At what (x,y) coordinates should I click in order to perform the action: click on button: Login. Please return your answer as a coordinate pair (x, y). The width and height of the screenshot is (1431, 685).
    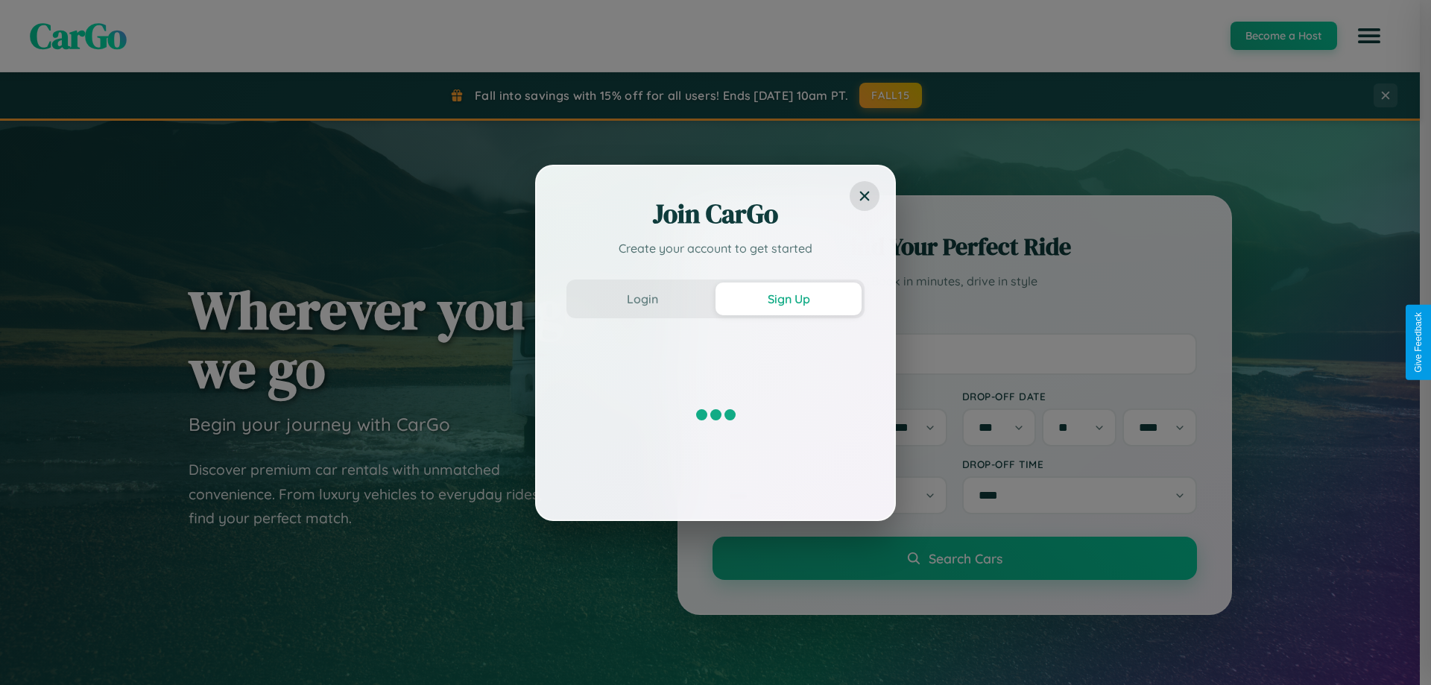
    Looking at the image, I should click on (643, 299).